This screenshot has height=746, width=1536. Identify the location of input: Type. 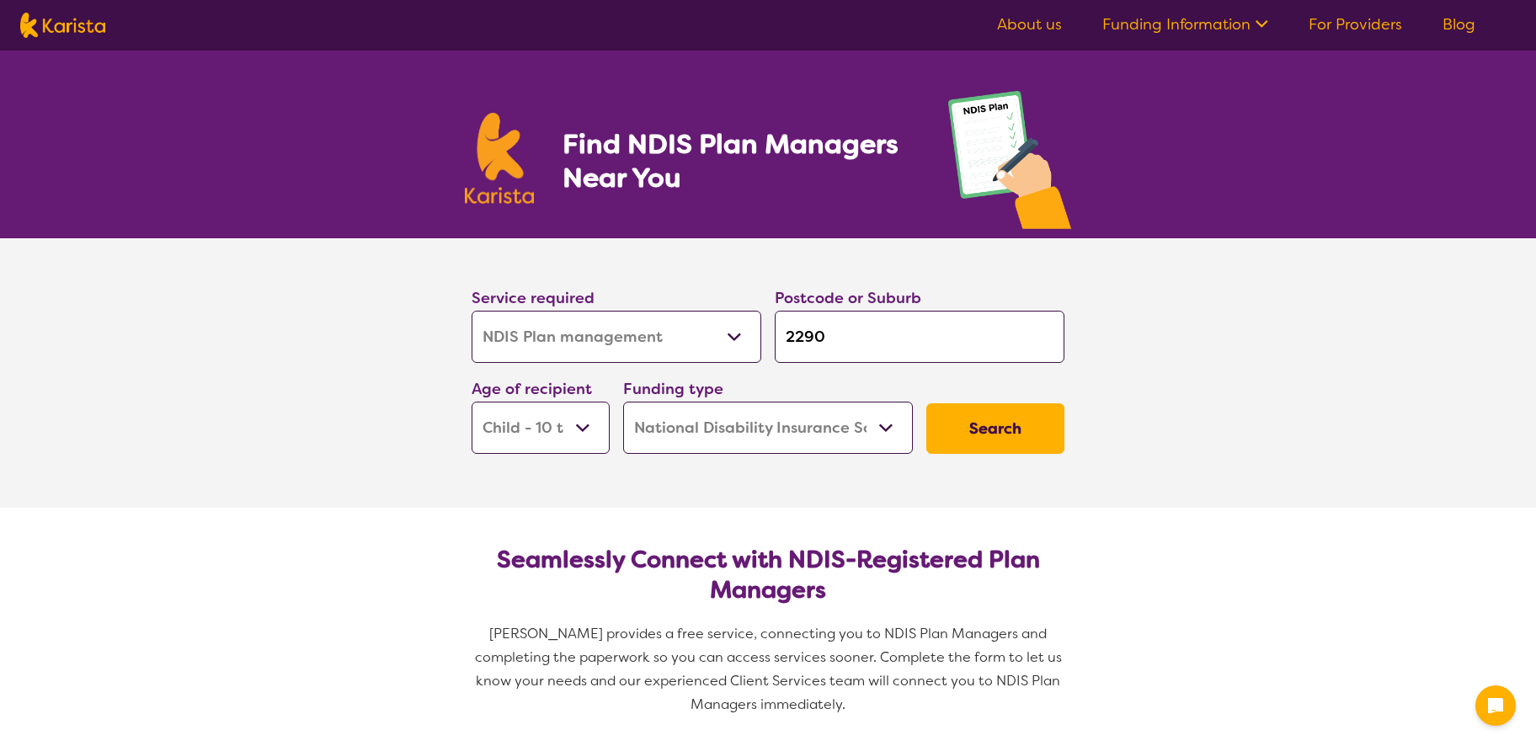
(919, 337).